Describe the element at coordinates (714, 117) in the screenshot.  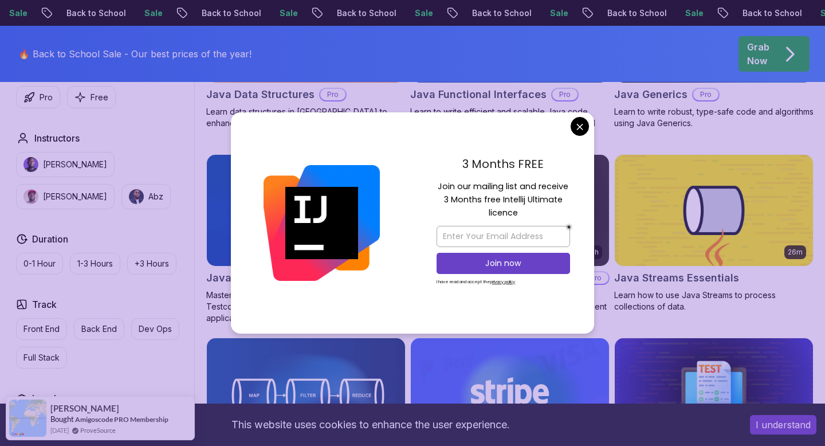
I see `p: Learn to write robust, type-safe code and algorithms using Java Generics.` at that location.